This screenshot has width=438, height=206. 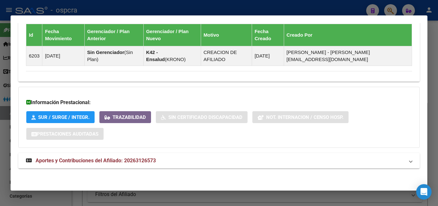 I want to click on button: SUR / SURGE / INTEGR., so click(x=60, y=117).